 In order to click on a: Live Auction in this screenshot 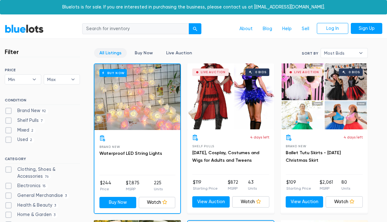, I will do `click(179, 53)`.